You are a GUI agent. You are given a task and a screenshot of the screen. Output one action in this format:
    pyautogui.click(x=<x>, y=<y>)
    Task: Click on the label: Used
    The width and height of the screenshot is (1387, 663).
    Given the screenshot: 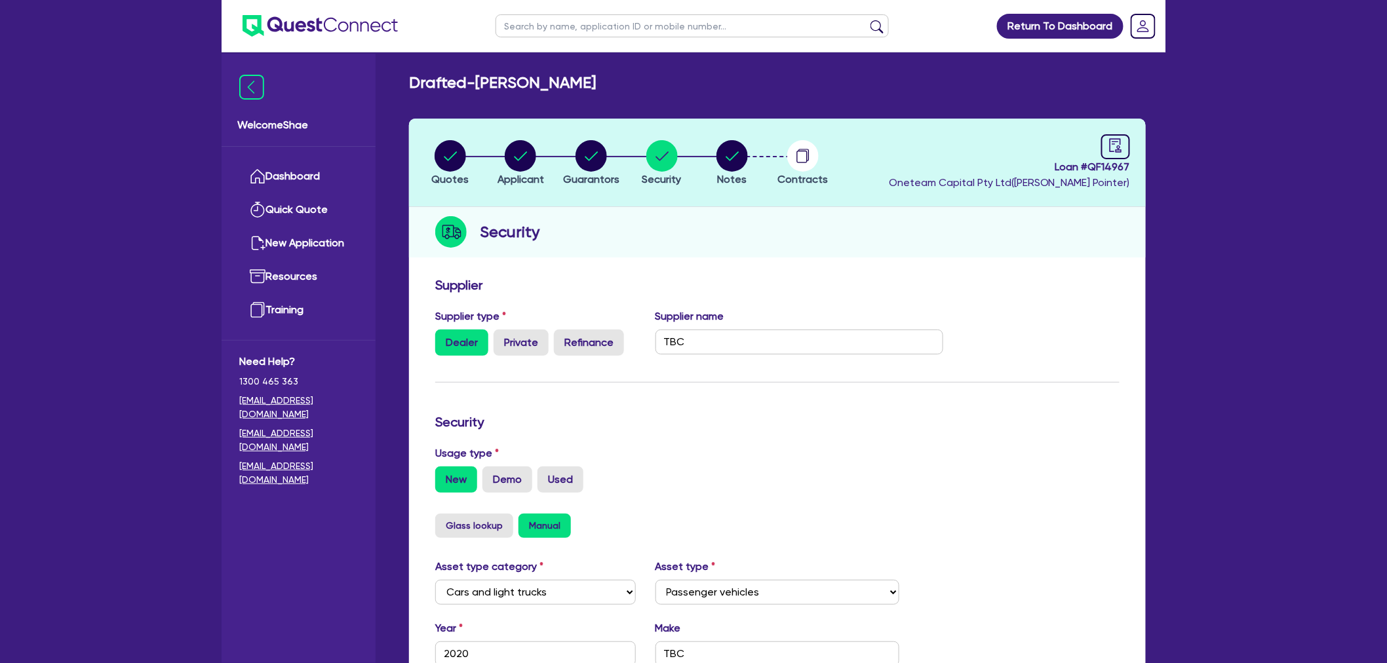 What is the action you would take?
    pyautogui.click(x=560, y=480)
    